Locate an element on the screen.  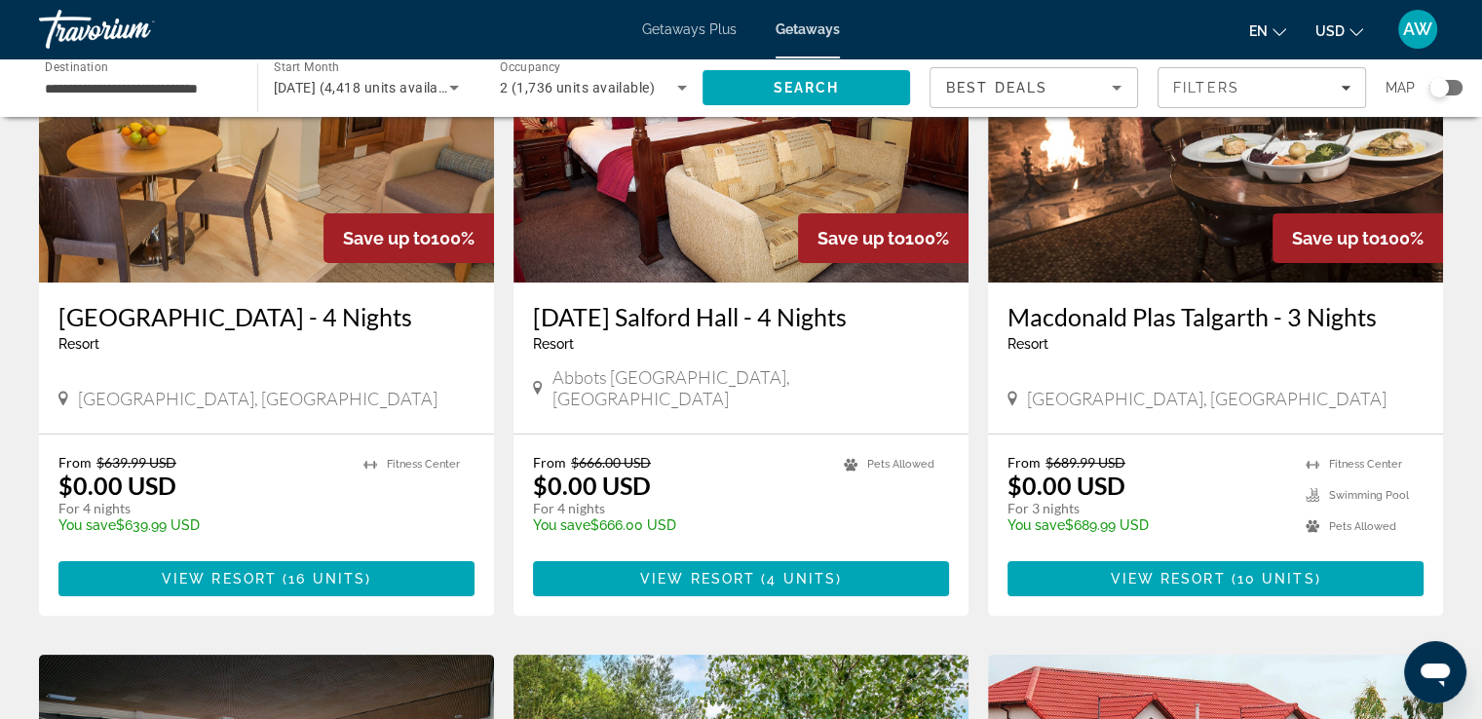
button: View Resort(10 units) is located at coordinates (1215, 579).